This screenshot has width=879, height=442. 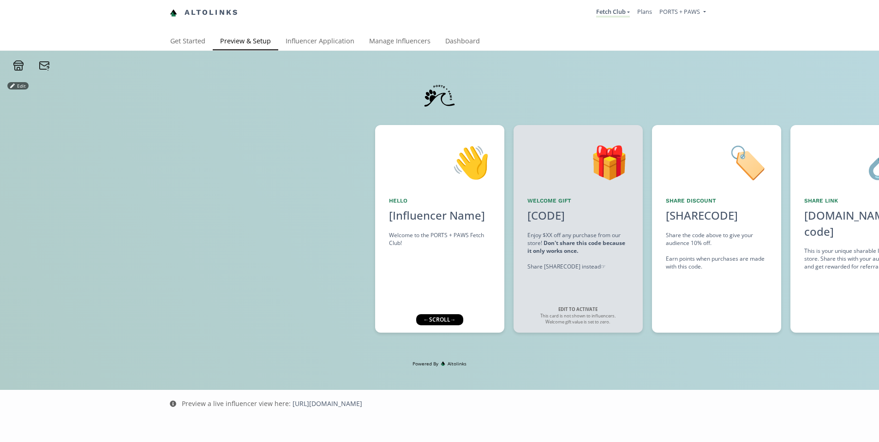 I want to click on a: Get Started, so click(x=188, y=42).